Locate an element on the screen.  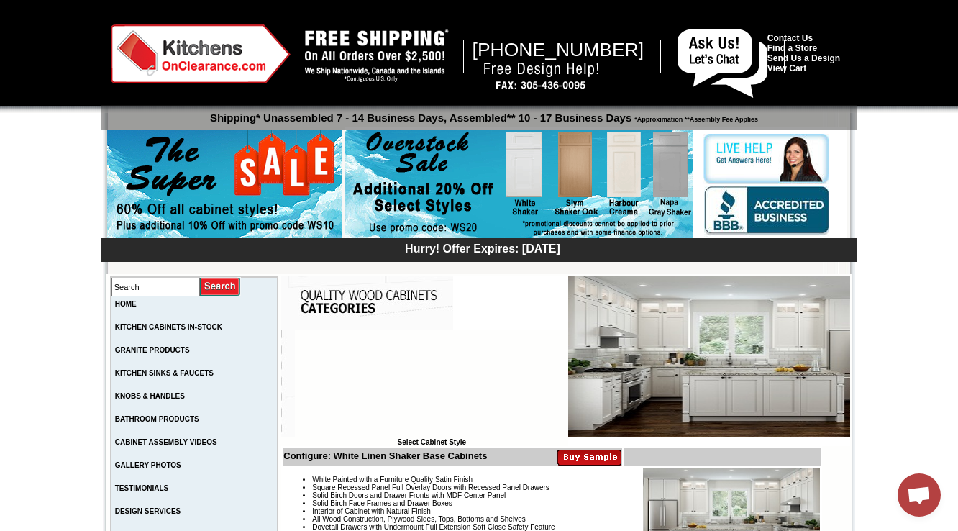
a: CABINET ASSEMBLY VIDEOS is located at coordinates (166, 441).